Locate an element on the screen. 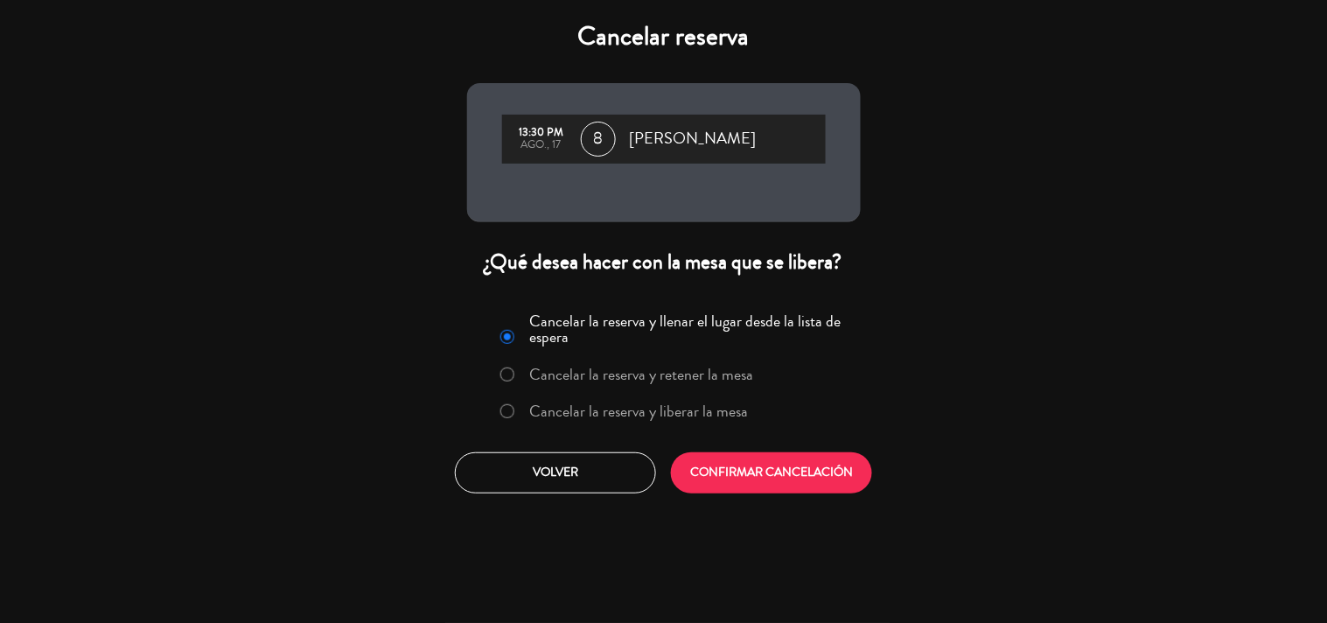 Image resolution: width=1327 pixels, height=623 pixels. span: 8 is located at coordinates (598, 139).